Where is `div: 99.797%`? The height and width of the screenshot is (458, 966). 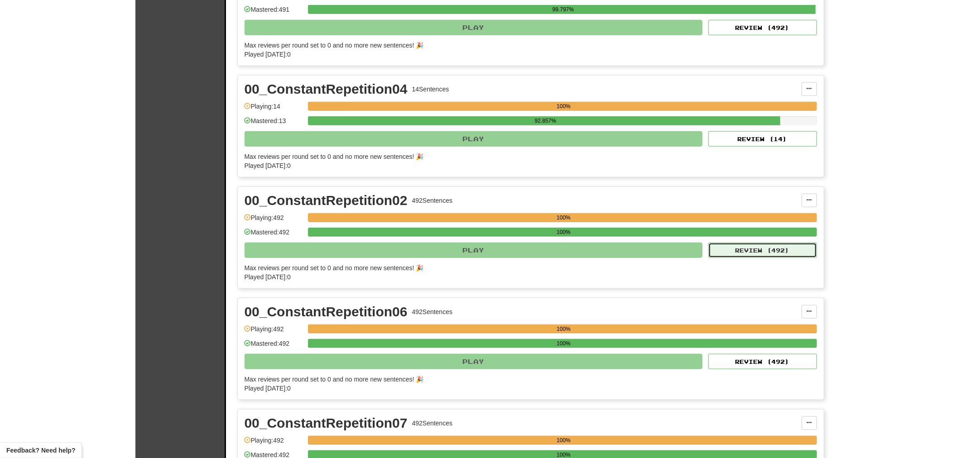 div: 99.797% is located at coordinates (563, 10).